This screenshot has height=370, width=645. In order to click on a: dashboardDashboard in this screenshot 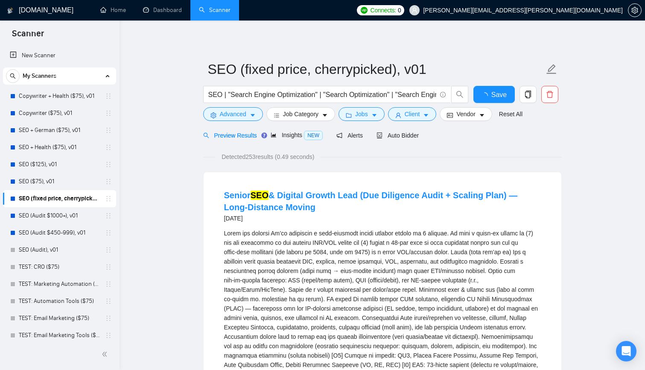, I will do `click(162, 10)`.